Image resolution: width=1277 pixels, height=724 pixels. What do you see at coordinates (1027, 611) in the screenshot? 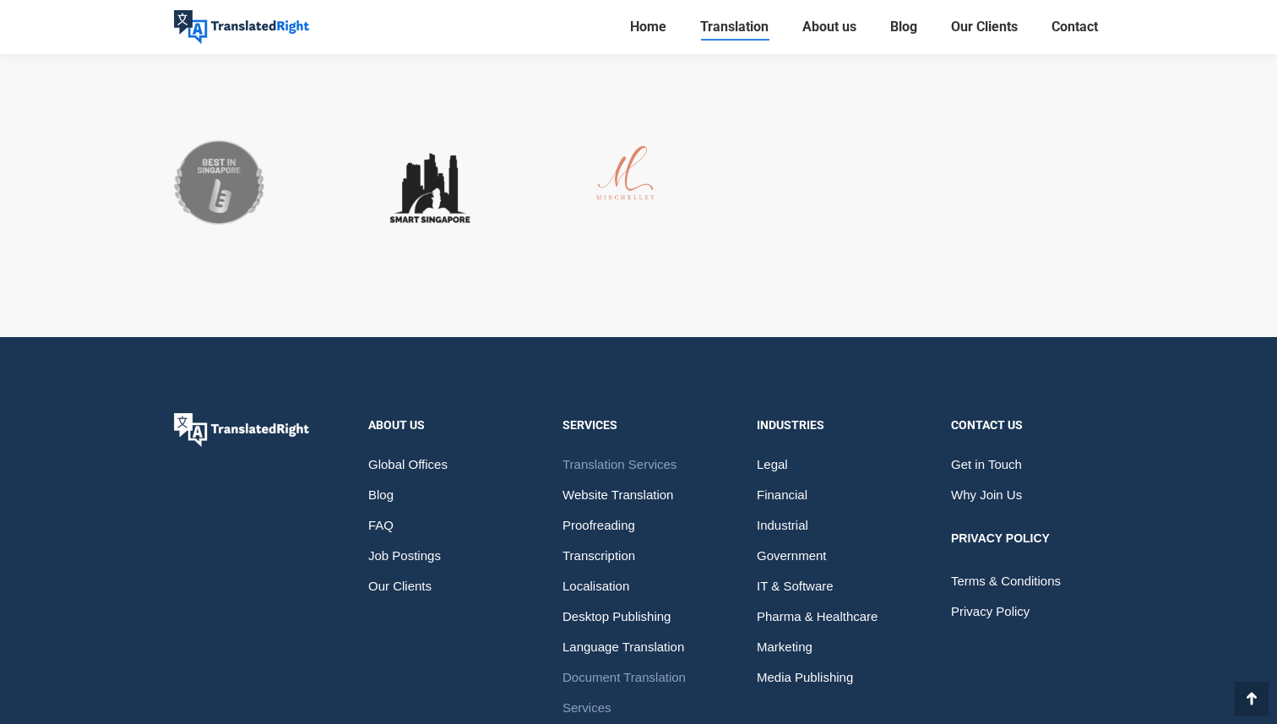
I see `a: Privacy Policy` at bounding box center [1027, 611].